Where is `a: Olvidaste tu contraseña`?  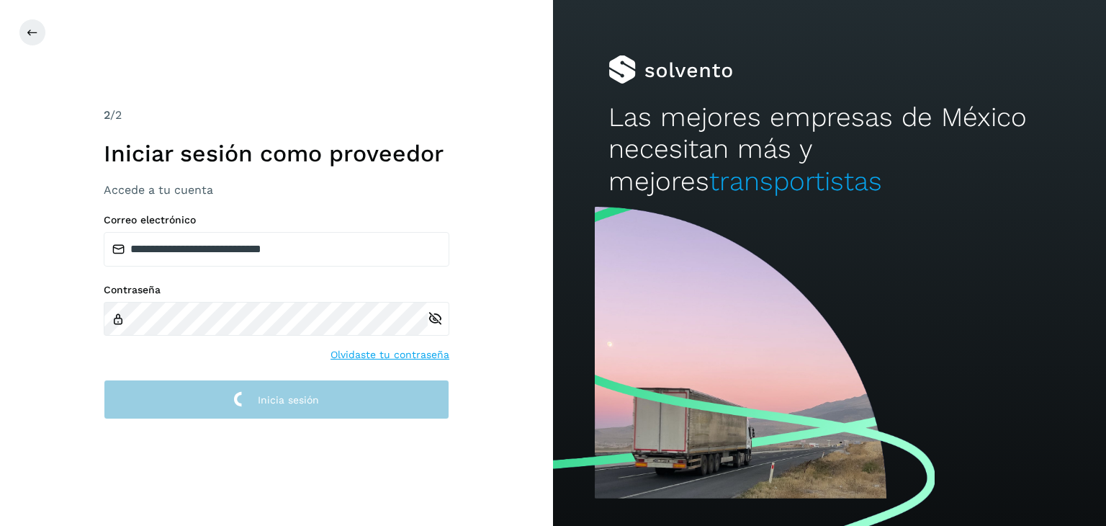 a: Olvidaste tu contraseña is located at coordinates (389, 354).